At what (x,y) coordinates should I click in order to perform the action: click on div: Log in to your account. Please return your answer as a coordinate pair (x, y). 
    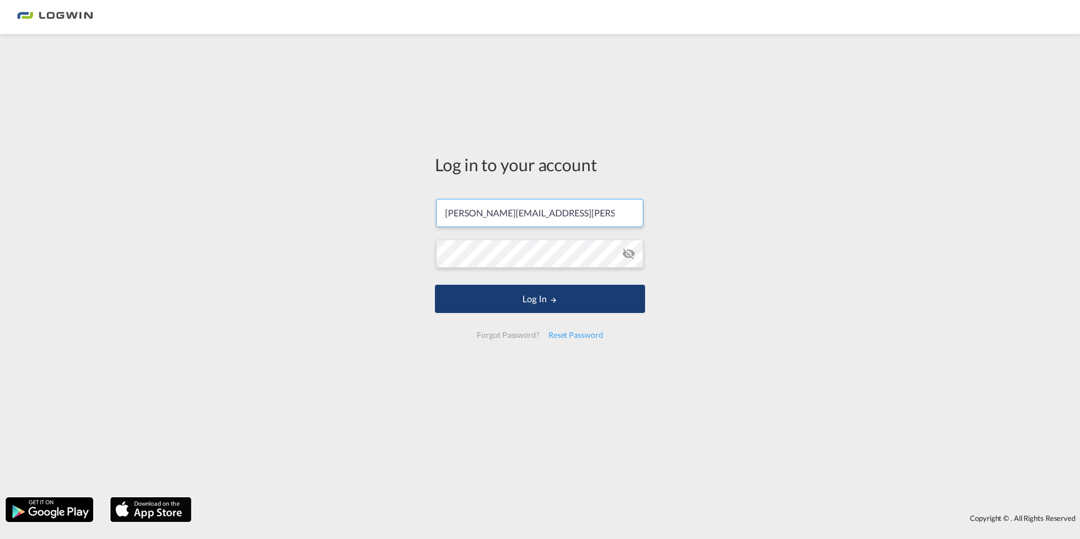
    Looking at the image, I should click on (540, 164).